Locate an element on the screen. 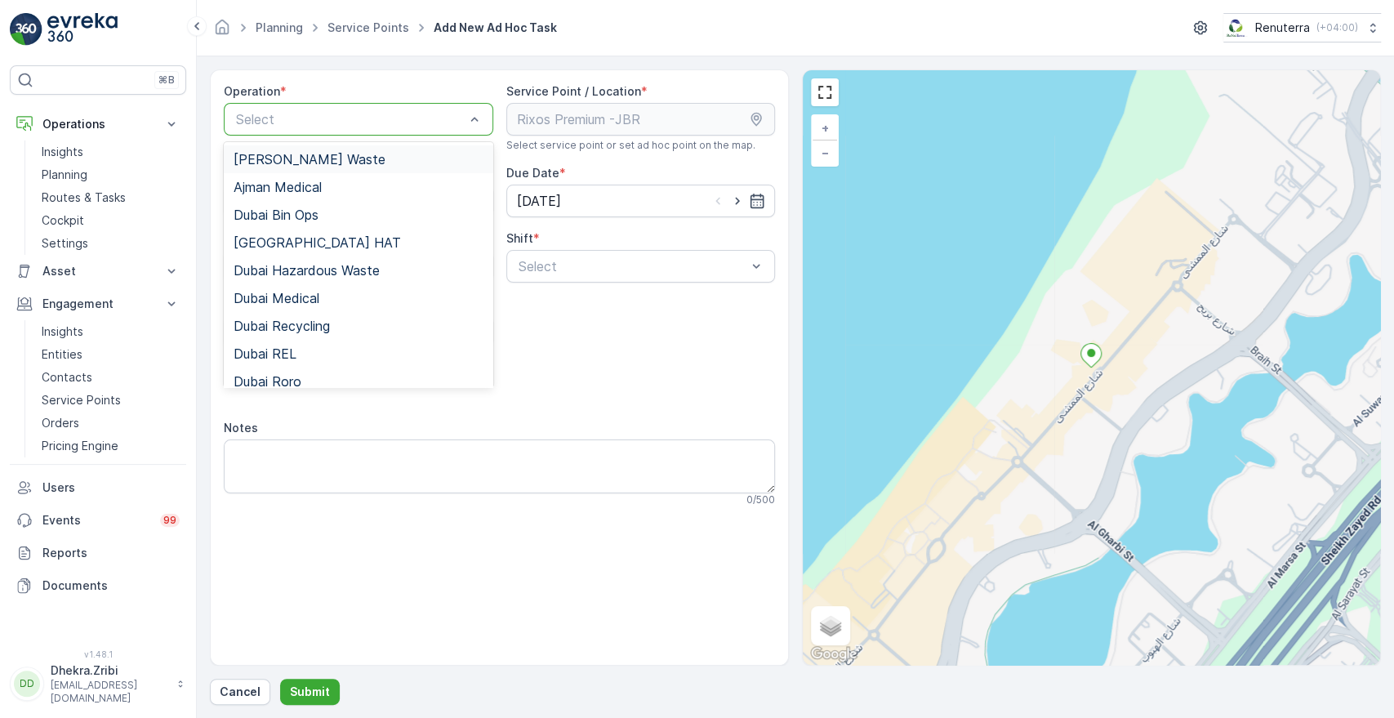  a: Zoom In is located at coordinates (825, 128).